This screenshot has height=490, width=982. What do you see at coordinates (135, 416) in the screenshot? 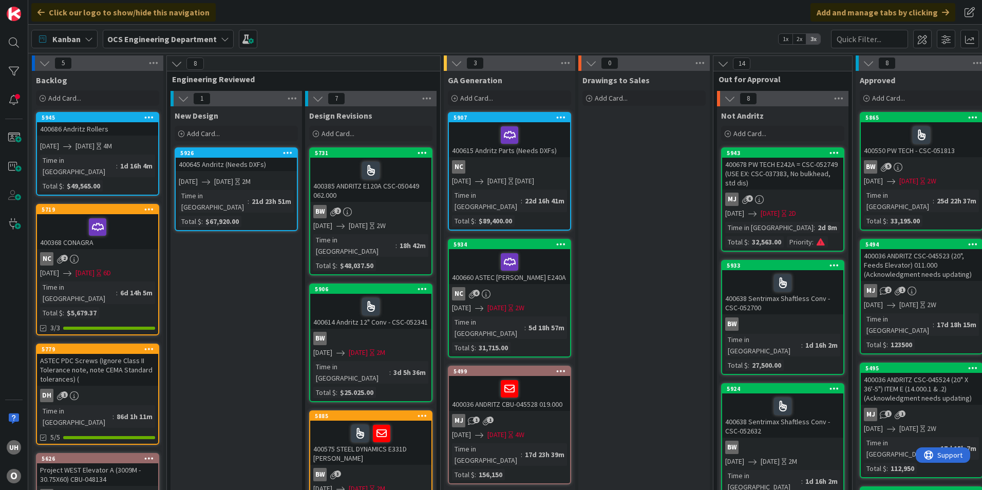
I see `div: 86d 1h 11m` at bounding box center [135, 416].